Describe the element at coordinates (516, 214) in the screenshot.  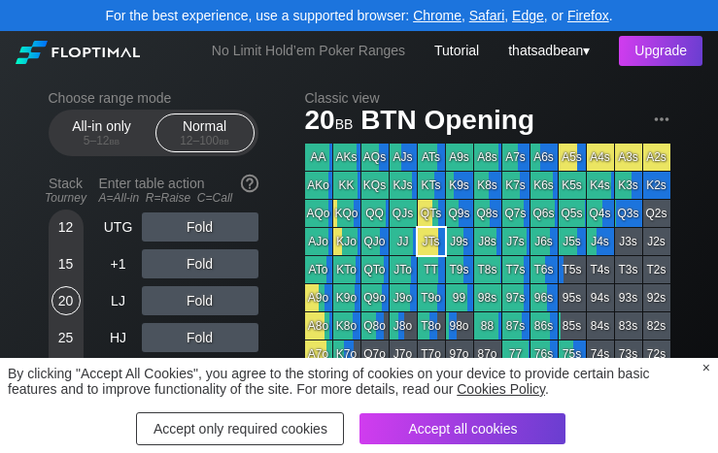
I see `div: Q7s` at that location.